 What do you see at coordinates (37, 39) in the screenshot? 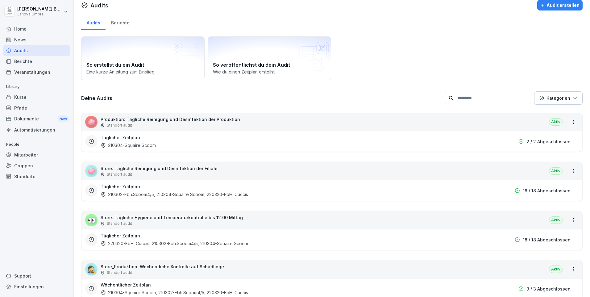
I see `a: News` at bounding box center [37, 39].